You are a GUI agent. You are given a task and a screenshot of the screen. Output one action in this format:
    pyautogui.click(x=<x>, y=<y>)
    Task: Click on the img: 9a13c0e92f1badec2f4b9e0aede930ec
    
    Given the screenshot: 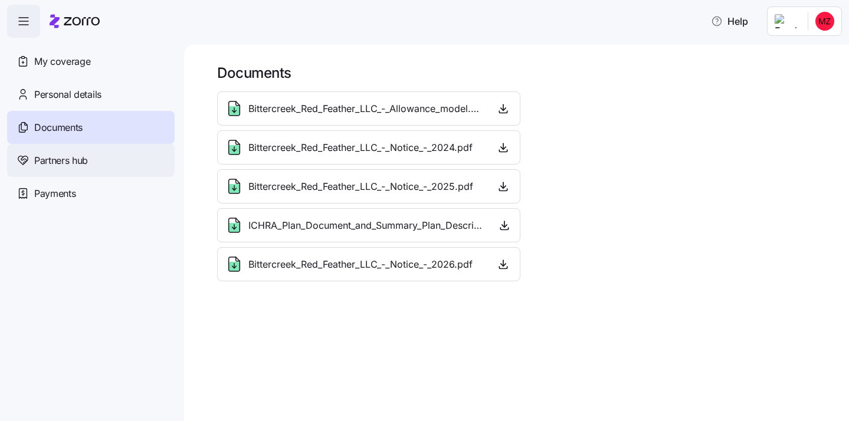 What is the action you would take?
    pyautogui.click(x=825, y=21)
    